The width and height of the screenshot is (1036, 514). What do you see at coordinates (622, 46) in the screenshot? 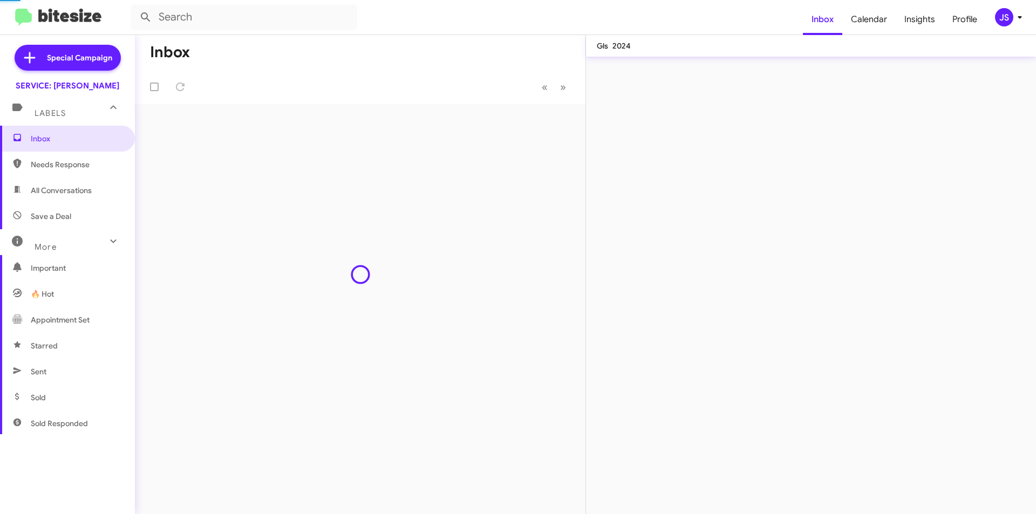
I see `span: 2024` at bounding box center [622, 46].